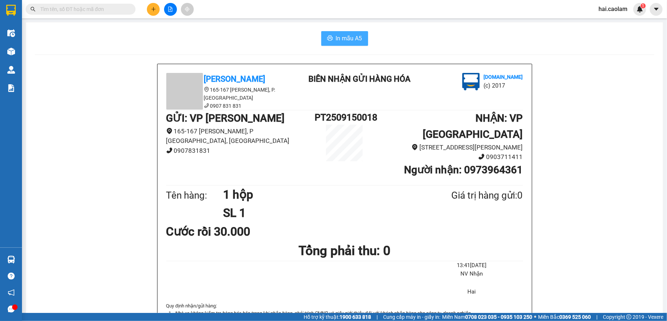  Describe the element at coordinates (323, 313) in the screenshot. I see `i: Nhà xe không kiểm tra hàng hóa bên trong khi nhận hàng, phải trình CMND và giấy giới thiệu đối vớ...` at that location.